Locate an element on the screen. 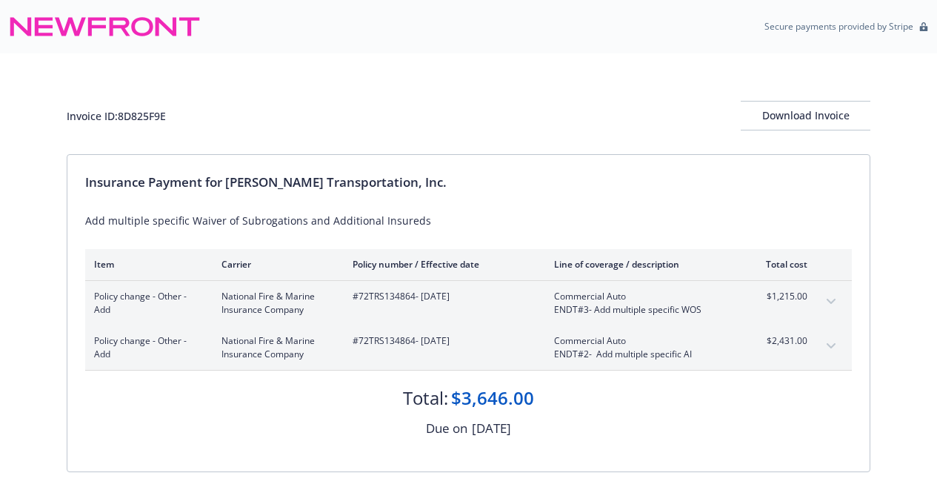  span: ENDT#3- Add multiple specific WOS is located at coordinates (641, 310).